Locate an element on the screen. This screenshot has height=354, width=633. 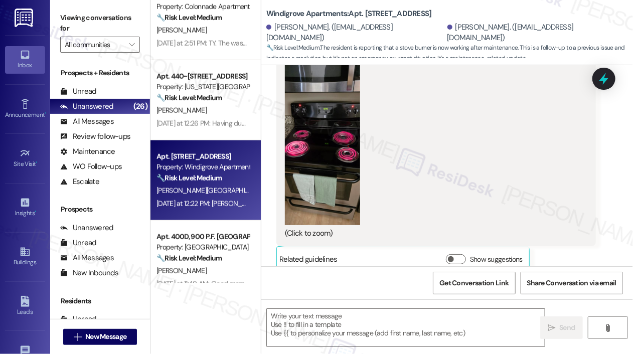
span: Send is located at coordinates (567, 328).